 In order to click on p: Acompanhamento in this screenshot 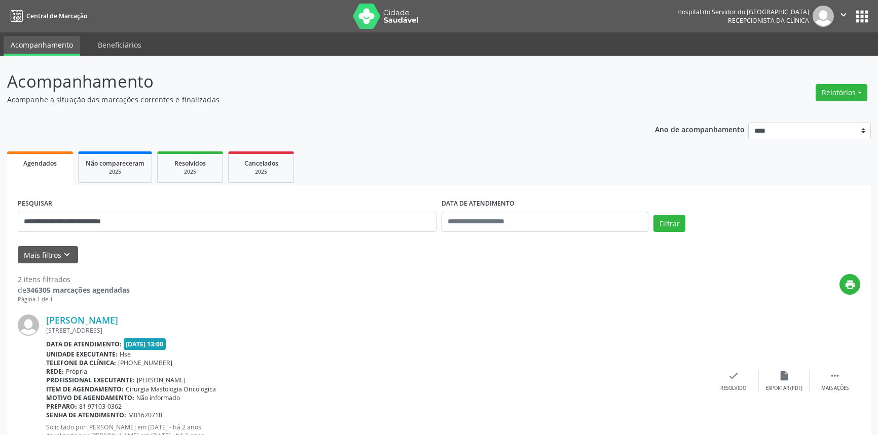, I will do `click(309, 82)`.